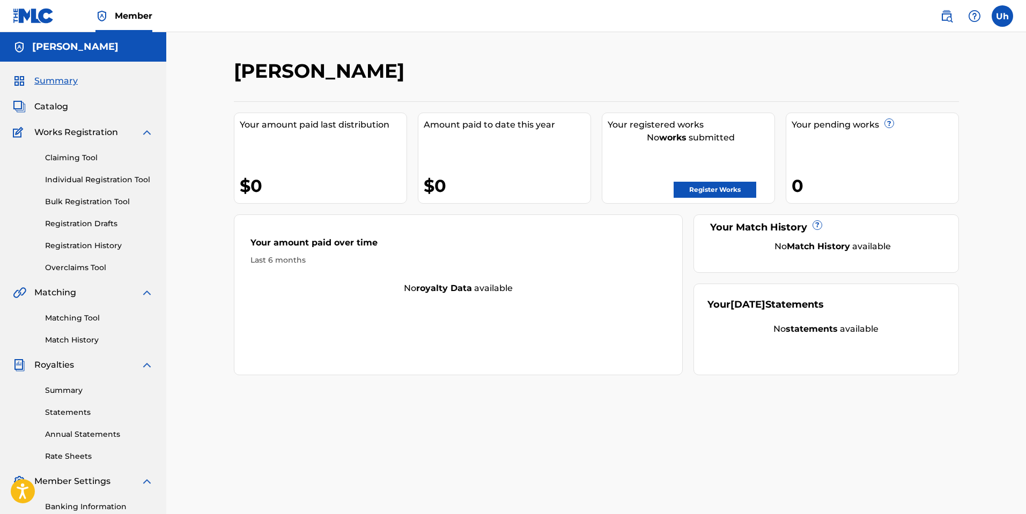 The height and width of the screenshot is (514, 1026). I want to click on span: Works Registration, so click(76, 132).